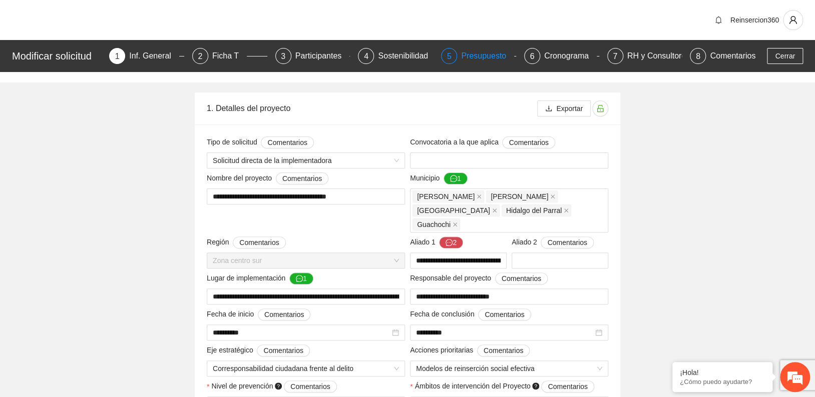 This screenshot has width=815, height=397. What do you see at coordinates (600, 109) in the screenshot?
I see `span: unlock` at bounding box center [600, 109].